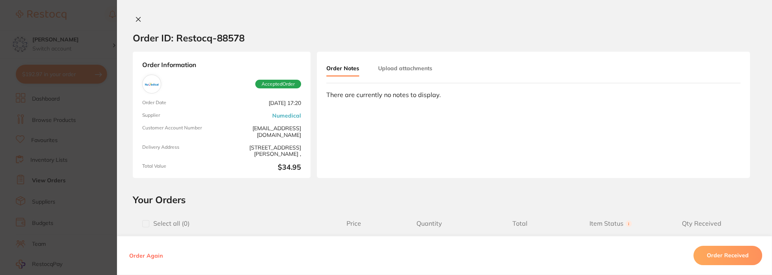 This screenshot has height=275, width=772. Describe the element at coordinates (278, 84) in the screenshot. I see `span: Accepted Order` at that location.